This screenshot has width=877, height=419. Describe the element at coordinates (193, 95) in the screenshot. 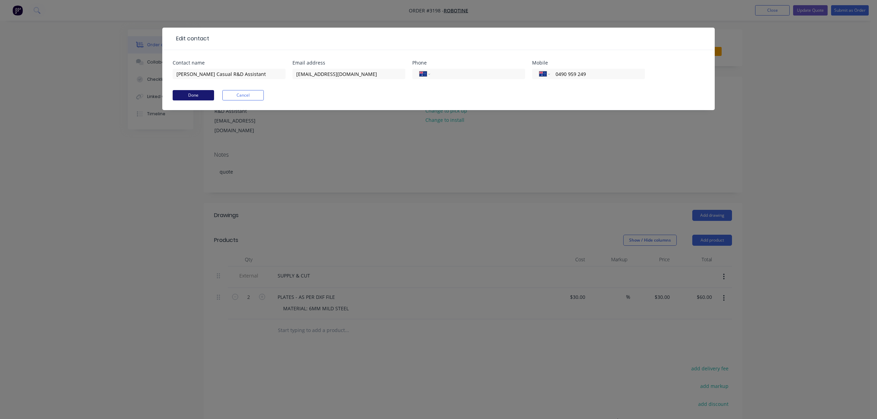

I see `button: Done` at that location.